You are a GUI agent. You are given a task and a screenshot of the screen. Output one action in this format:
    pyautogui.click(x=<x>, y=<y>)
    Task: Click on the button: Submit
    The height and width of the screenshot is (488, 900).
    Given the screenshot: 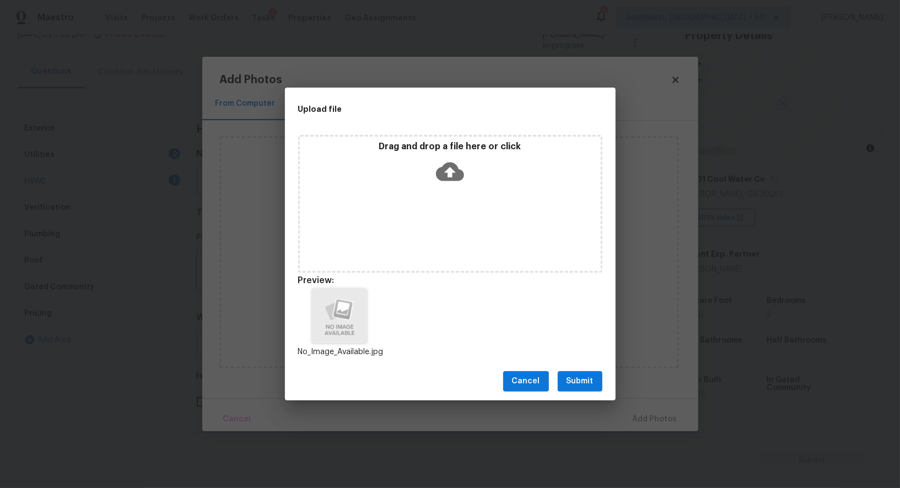 What is the action you would take?
    pyautogui.click(x=580, y=381)
    